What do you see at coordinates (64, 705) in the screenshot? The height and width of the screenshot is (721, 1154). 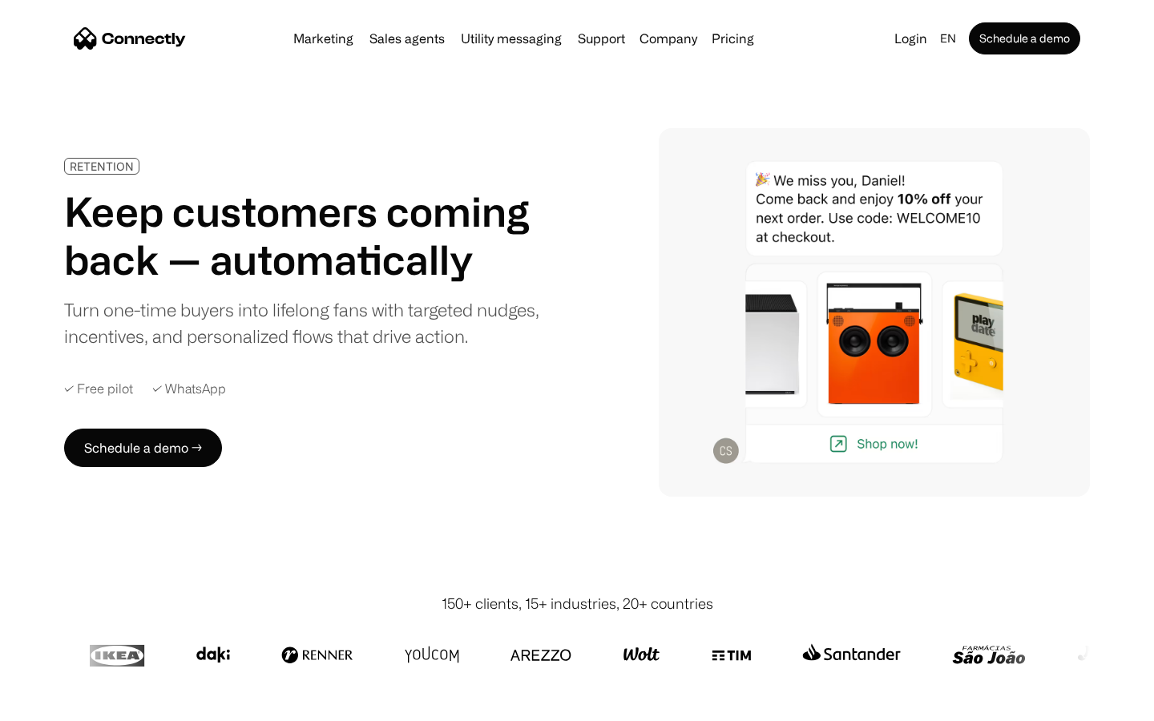 I see `ul: Language list` at bounding box center [64, 705].